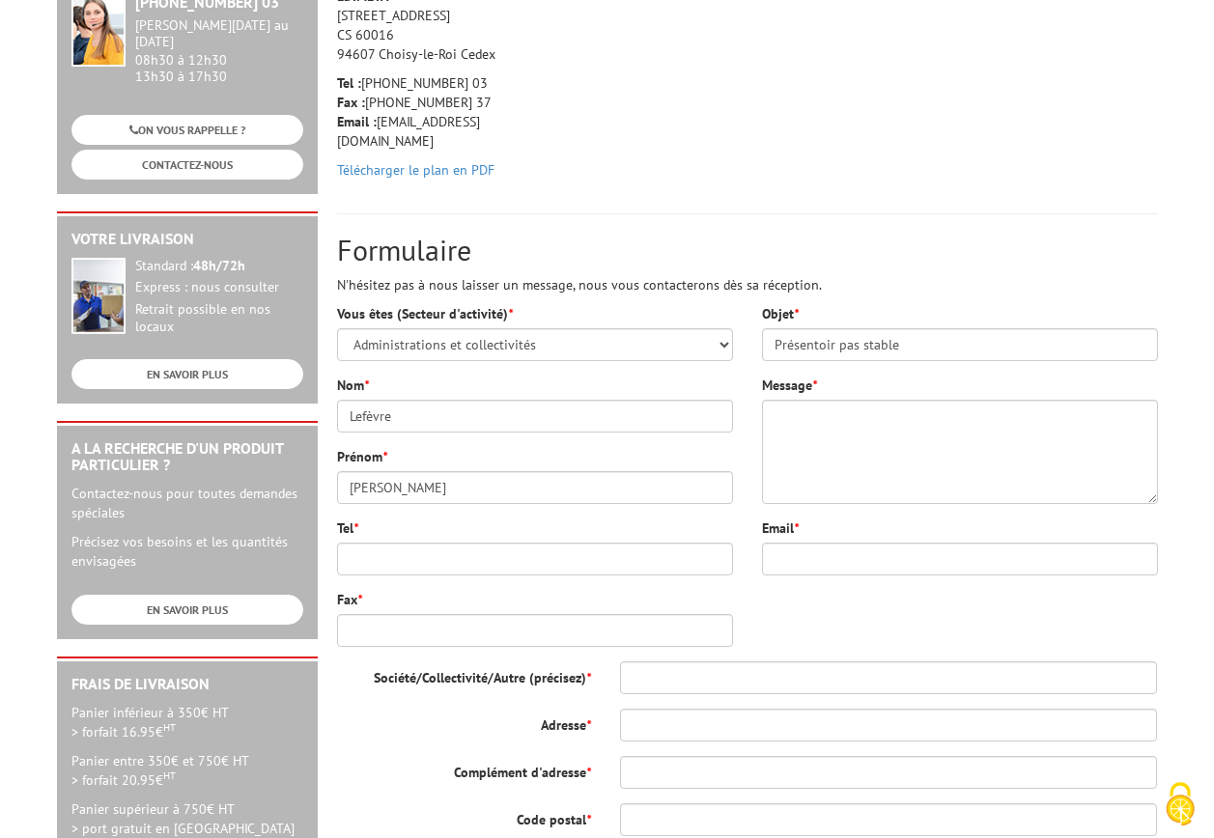  What do you see at coordinates (98, 295) in the screenshot?
I see `img: widget-livraison.jpg` at bounding box center [98, 295].